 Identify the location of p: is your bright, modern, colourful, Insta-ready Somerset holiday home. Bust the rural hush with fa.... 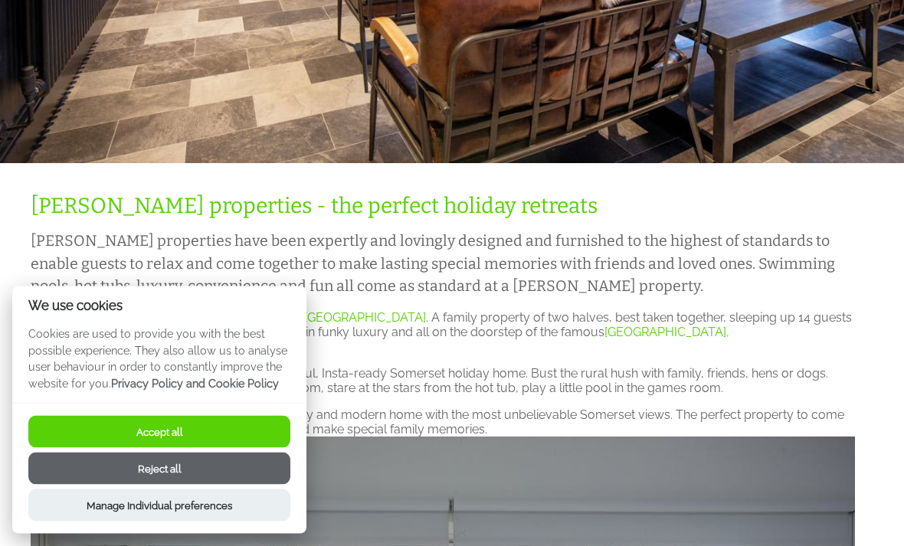
(443, 382).